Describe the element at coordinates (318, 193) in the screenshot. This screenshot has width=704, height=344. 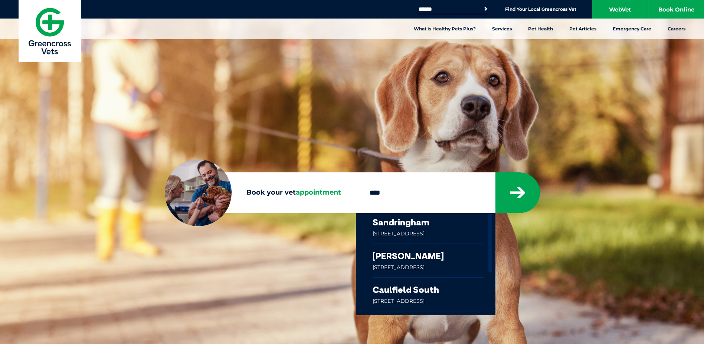
I see `span: appointment` at that location.